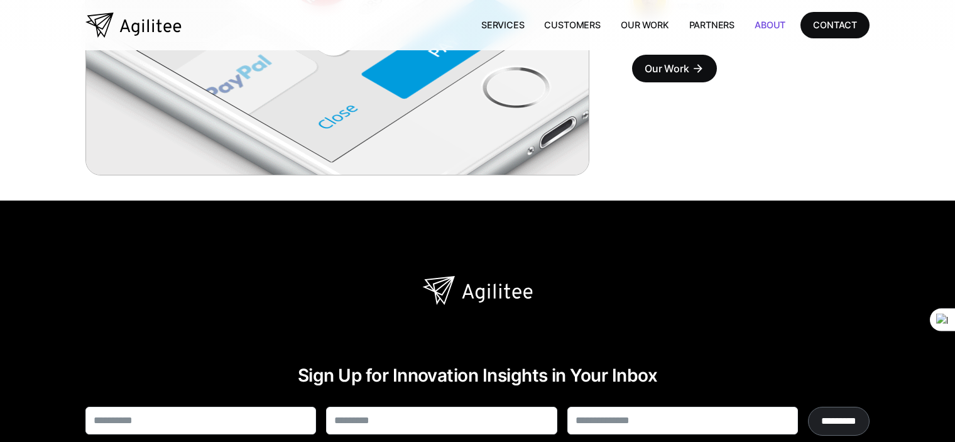 This screenshot has width=955, height=442. Describe the element at coordinates (770, 25) in the screenshot. I see `a: About` at that location.